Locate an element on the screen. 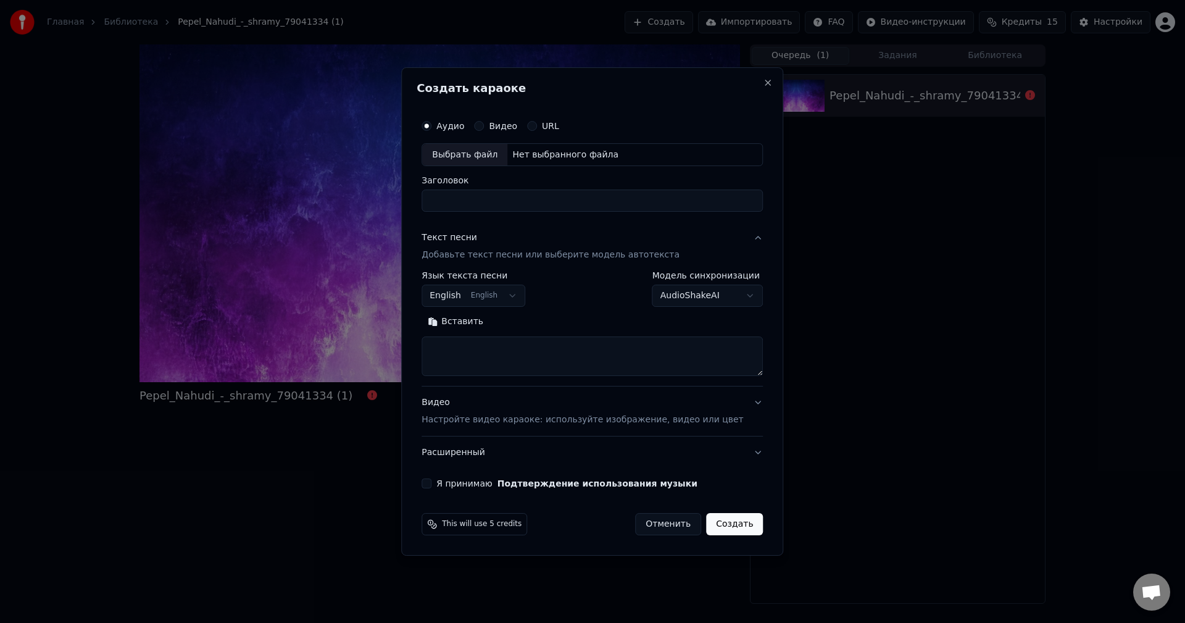  div: Видео is located at coordinates (582, 412).